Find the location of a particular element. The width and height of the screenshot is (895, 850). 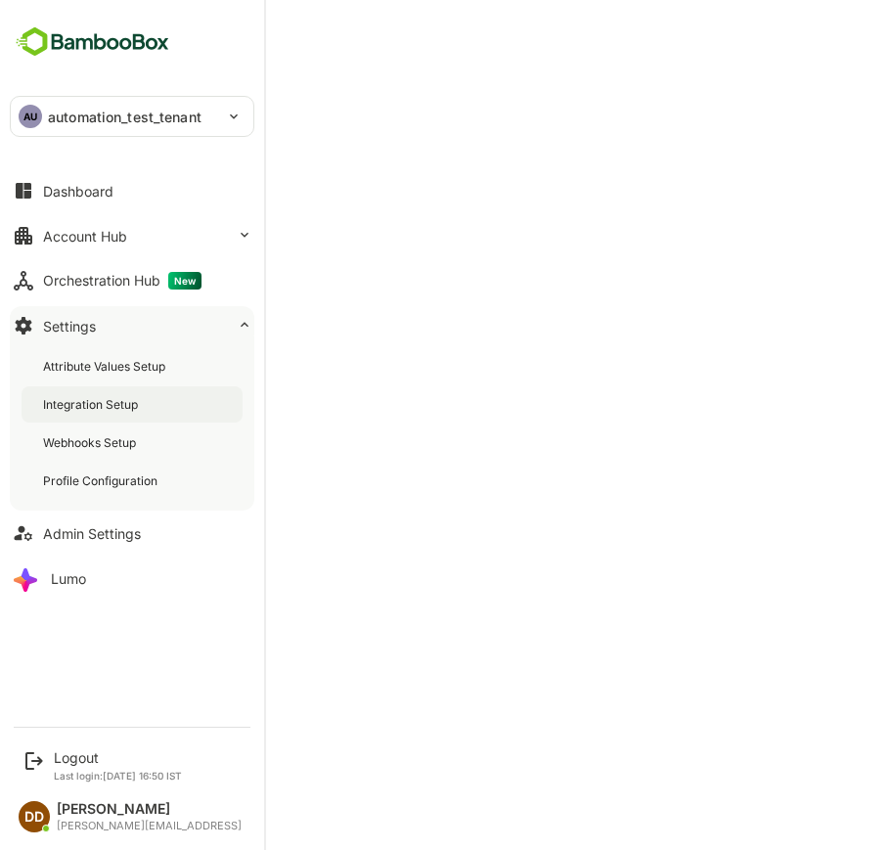

button: Account Hub is located at coordinates (132, 236).